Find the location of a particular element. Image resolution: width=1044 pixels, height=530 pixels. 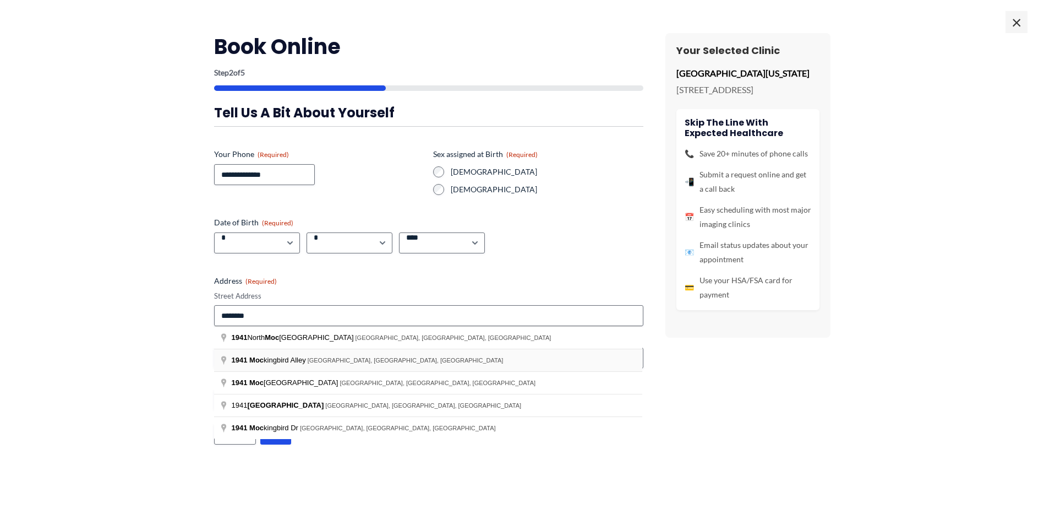

p: Step of is located at coordinates (429, 73).